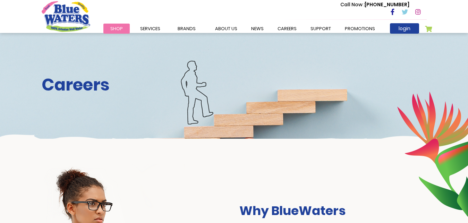 Image resolution: width=468 pixels, height=223 pixels. Describe the element at coordinates (433, 154) in the screenshot. I see `img: career-intro-leaves.png` at that location.